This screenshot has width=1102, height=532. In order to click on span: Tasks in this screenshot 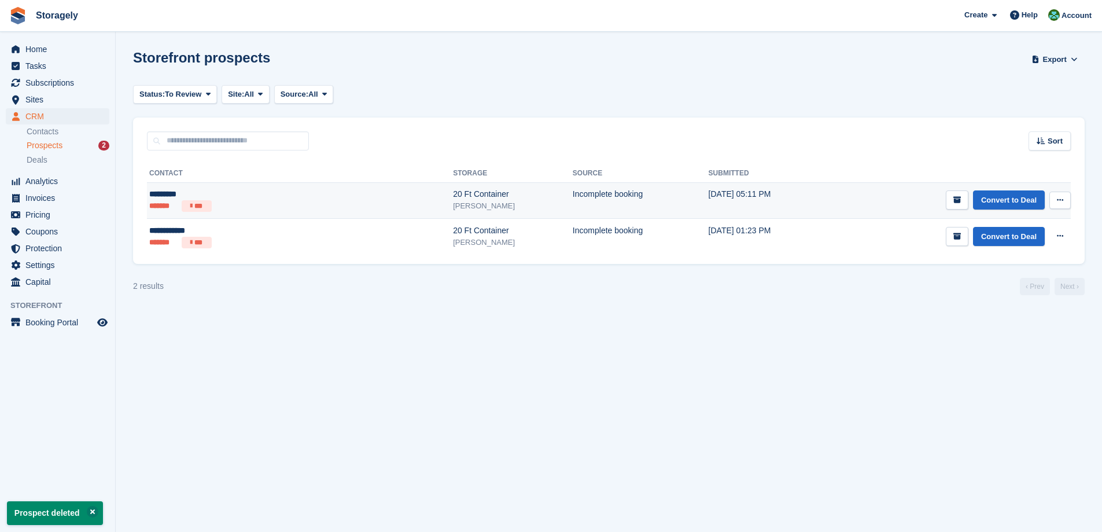, I will do `click(60, 66)`.